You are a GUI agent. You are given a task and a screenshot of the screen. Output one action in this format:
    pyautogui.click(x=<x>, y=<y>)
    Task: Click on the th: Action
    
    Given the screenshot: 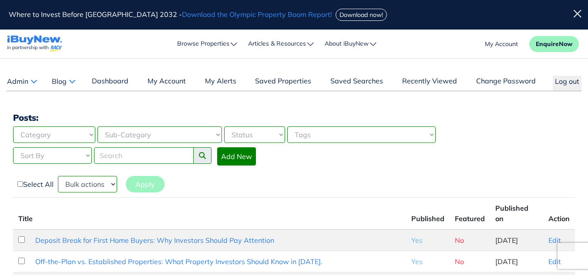 What is the action you would take?
    pyautogui.click(x=558, y=214)
    